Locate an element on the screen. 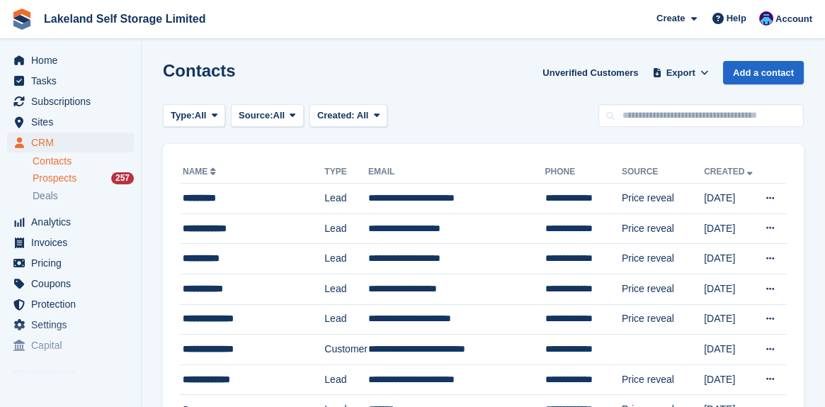 The width and height of the screenshot is (825, 407). th: Email is located at coordinates (457, 172).